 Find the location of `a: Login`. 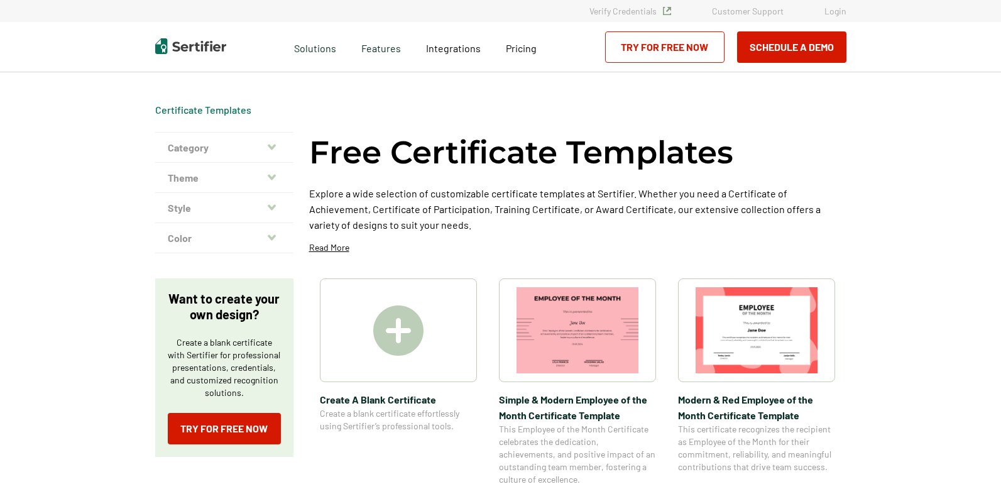

a: Login is located at coordinates (836, 11).